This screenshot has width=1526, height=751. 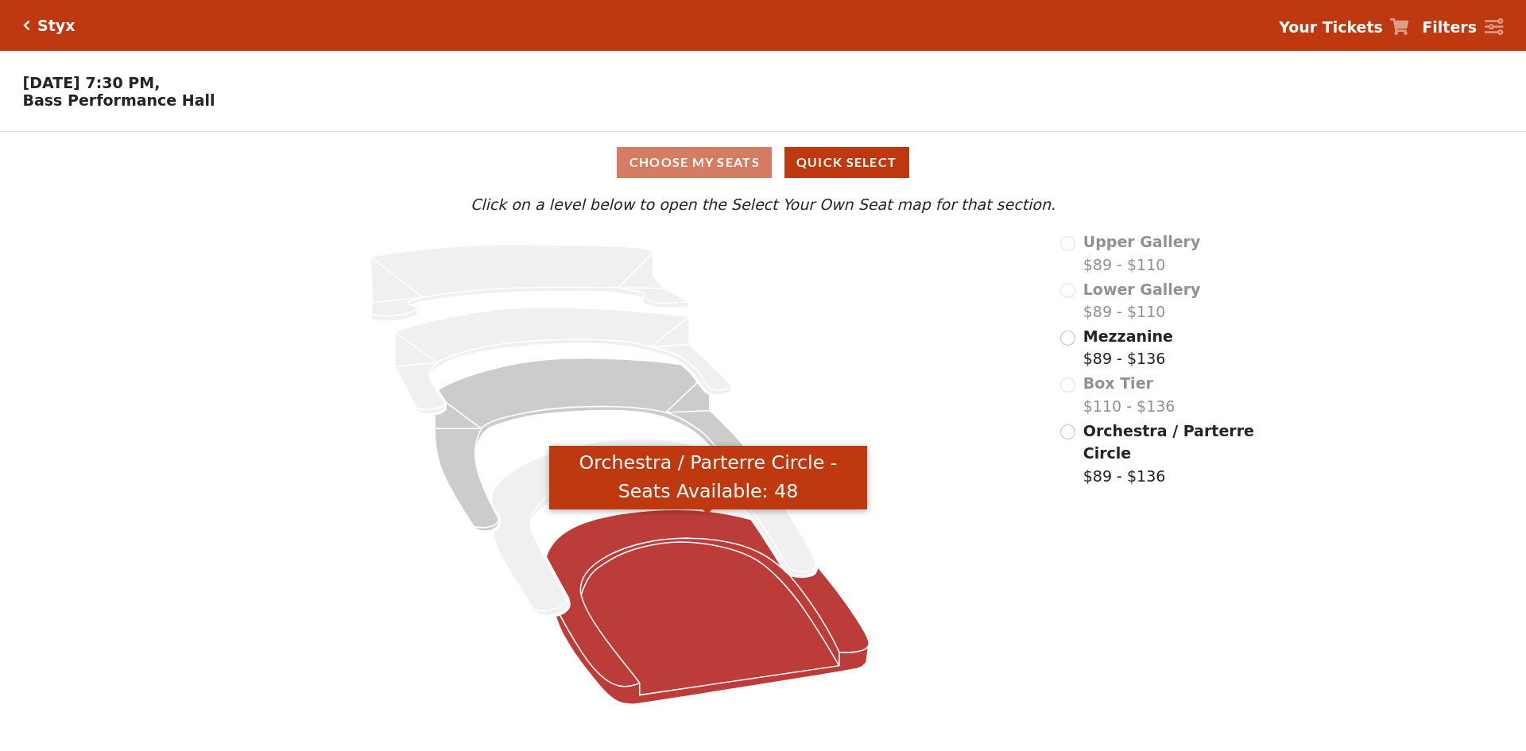 What do you see at coordinates (564, 361) in the screenshot?
I see `path: Lower Gallery - Seats Available: 0` at bounding box center [564, 361].